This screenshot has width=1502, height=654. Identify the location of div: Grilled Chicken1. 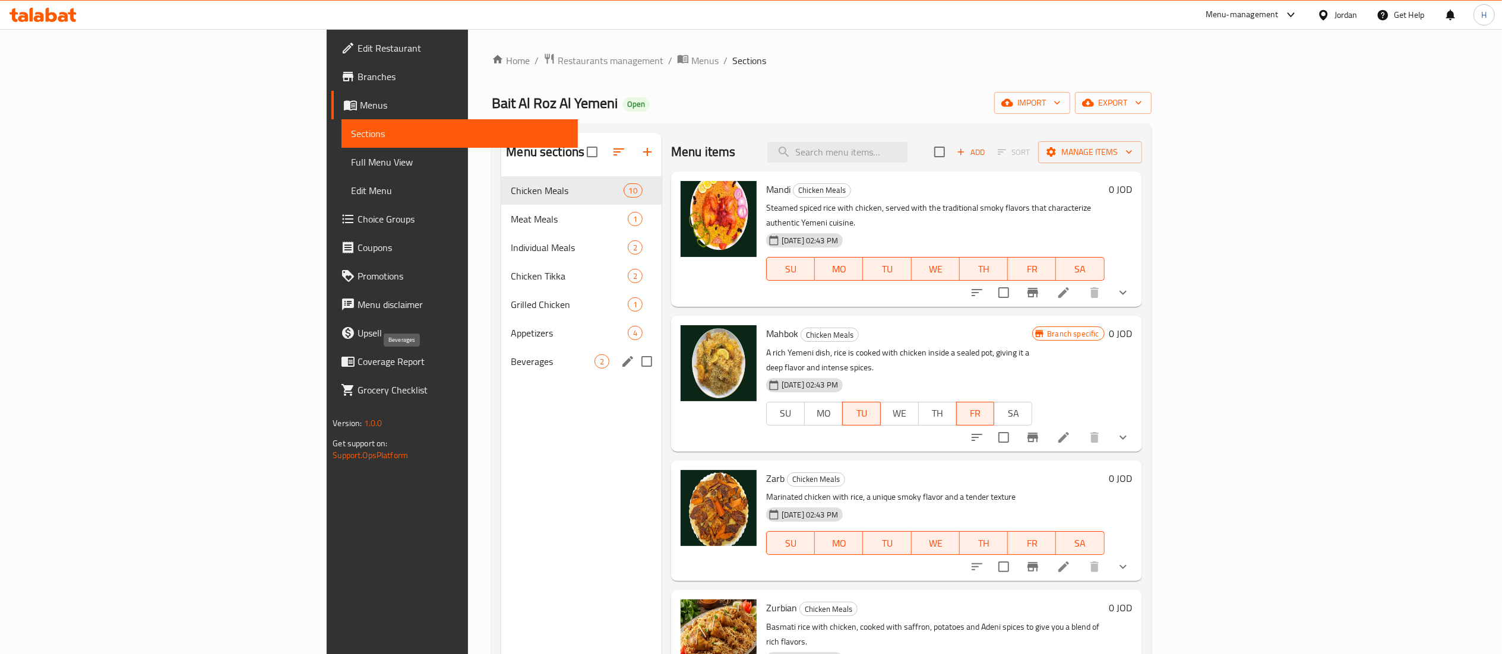
(581, 305).